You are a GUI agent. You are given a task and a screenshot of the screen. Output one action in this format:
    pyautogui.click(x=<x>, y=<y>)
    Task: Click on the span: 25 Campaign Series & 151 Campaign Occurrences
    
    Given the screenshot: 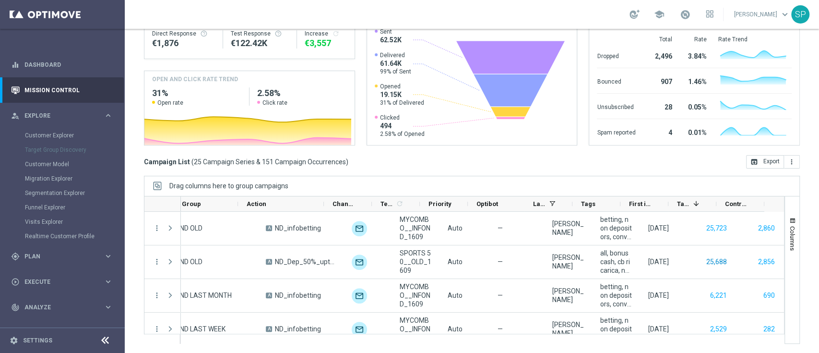 What is the action you would take?
    pyautogui.click(x=270, y=162)
    